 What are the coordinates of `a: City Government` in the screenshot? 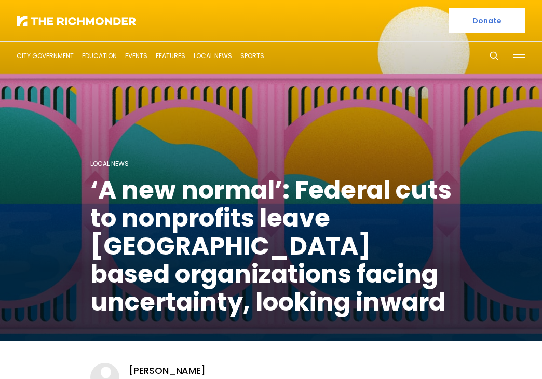 It's located at (45, 56).